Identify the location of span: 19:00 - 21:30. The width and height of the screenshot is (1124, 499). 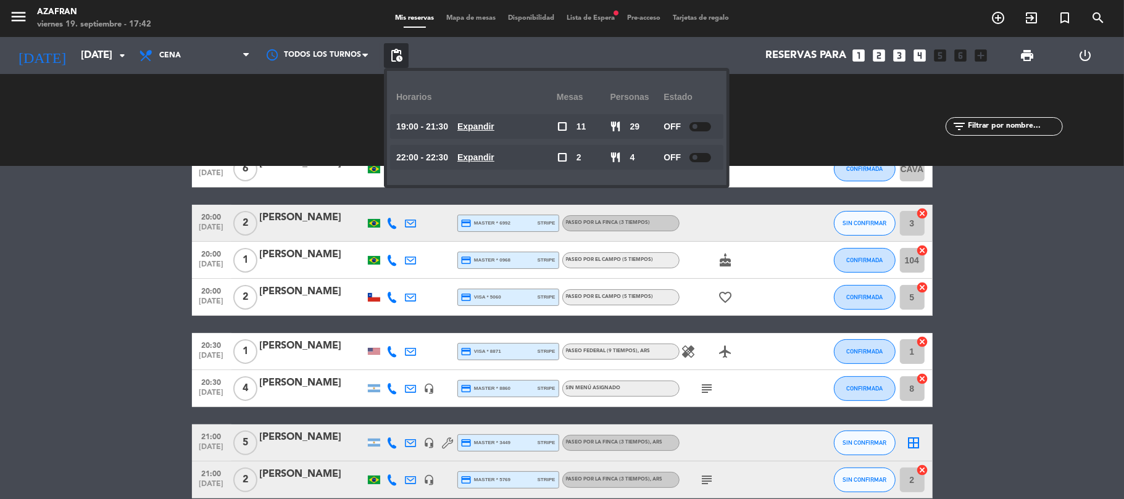
(422, 127).